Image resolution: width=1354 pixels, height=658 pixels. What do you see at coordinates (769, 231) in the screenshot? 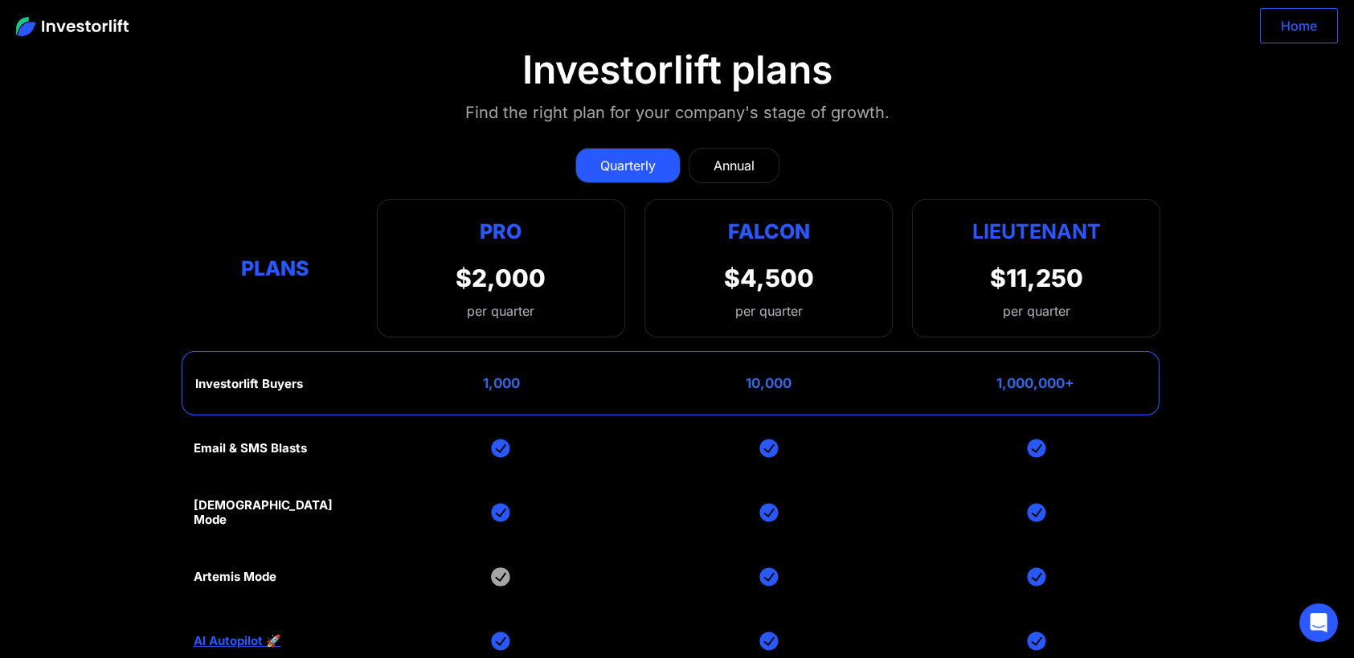
I see `div: Falcon` at bounding box center [769, 231].